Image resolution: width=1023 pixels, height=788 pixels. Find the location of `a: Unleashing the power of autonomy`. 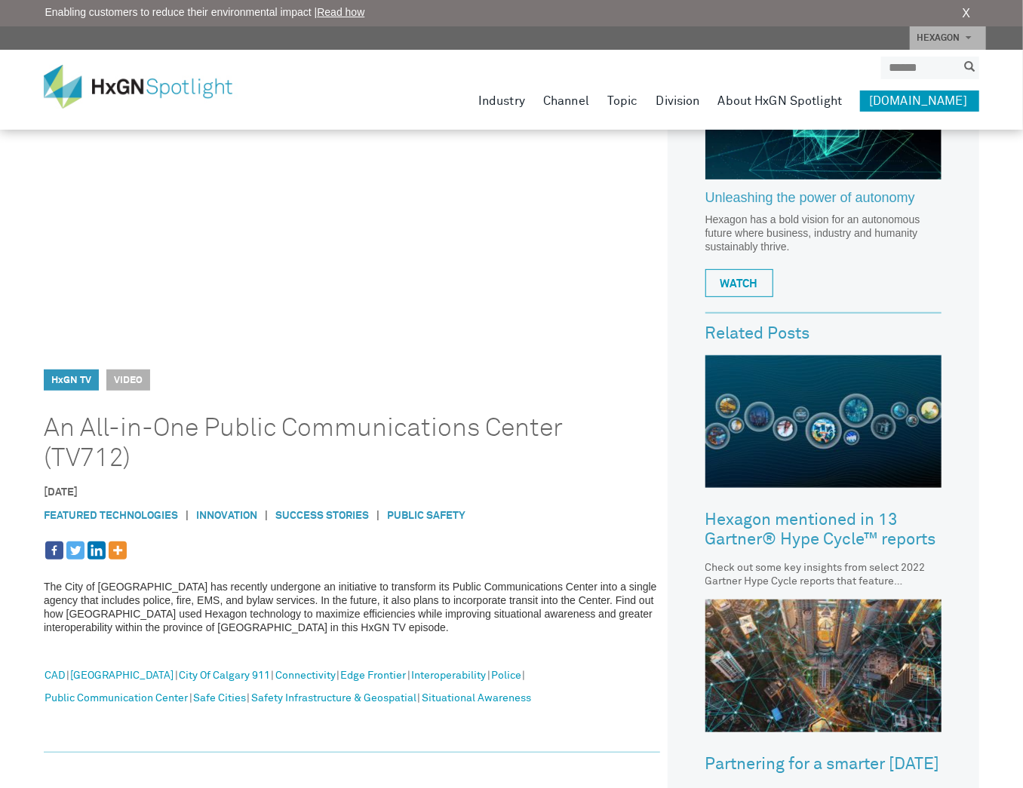

a: Unleashing the power of autonomy is located at coordinates (823, 202).